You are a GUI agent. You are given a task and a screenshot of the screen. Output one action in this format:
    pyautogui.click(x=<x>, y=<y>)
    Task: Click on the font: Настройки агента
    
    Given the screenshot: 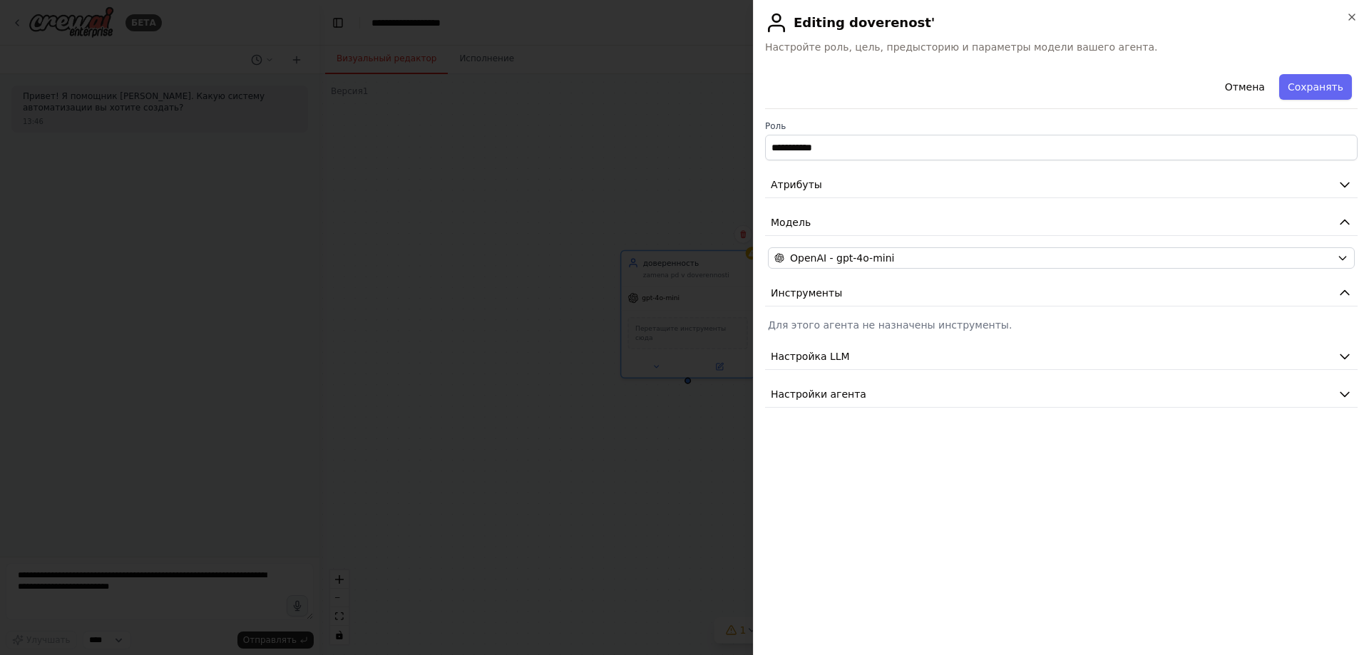 What is the action you would take?
    pyautogui.click(x=818, y=394)
    